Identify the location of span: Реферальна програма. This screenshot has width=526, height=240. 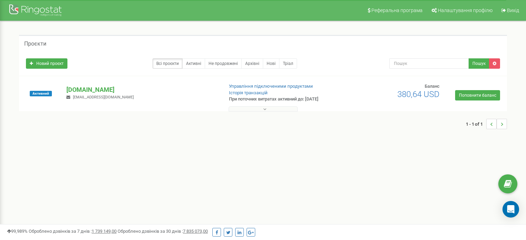
(397, 10).